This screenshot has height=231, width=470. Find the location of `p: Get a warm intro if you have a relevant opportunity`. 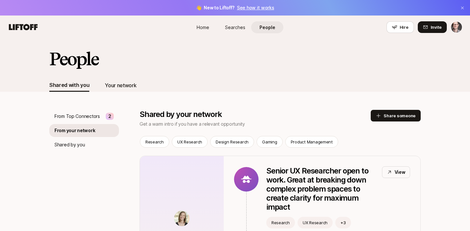

p: Get a warm intro if you have a relevant opportunity is located at coordinates (255, 124).